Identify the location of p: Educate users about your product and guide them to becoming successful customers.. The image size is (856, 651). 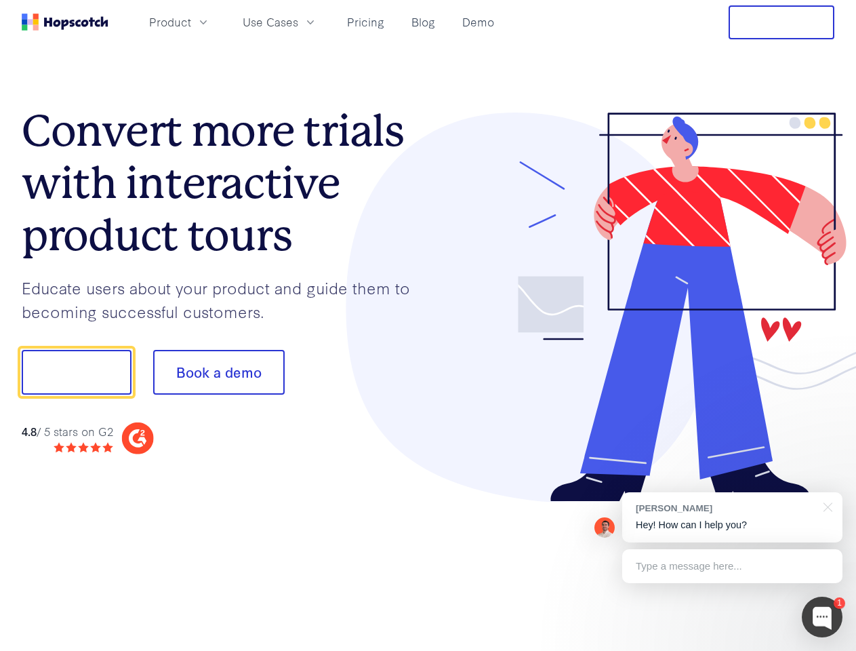
(225, 299).